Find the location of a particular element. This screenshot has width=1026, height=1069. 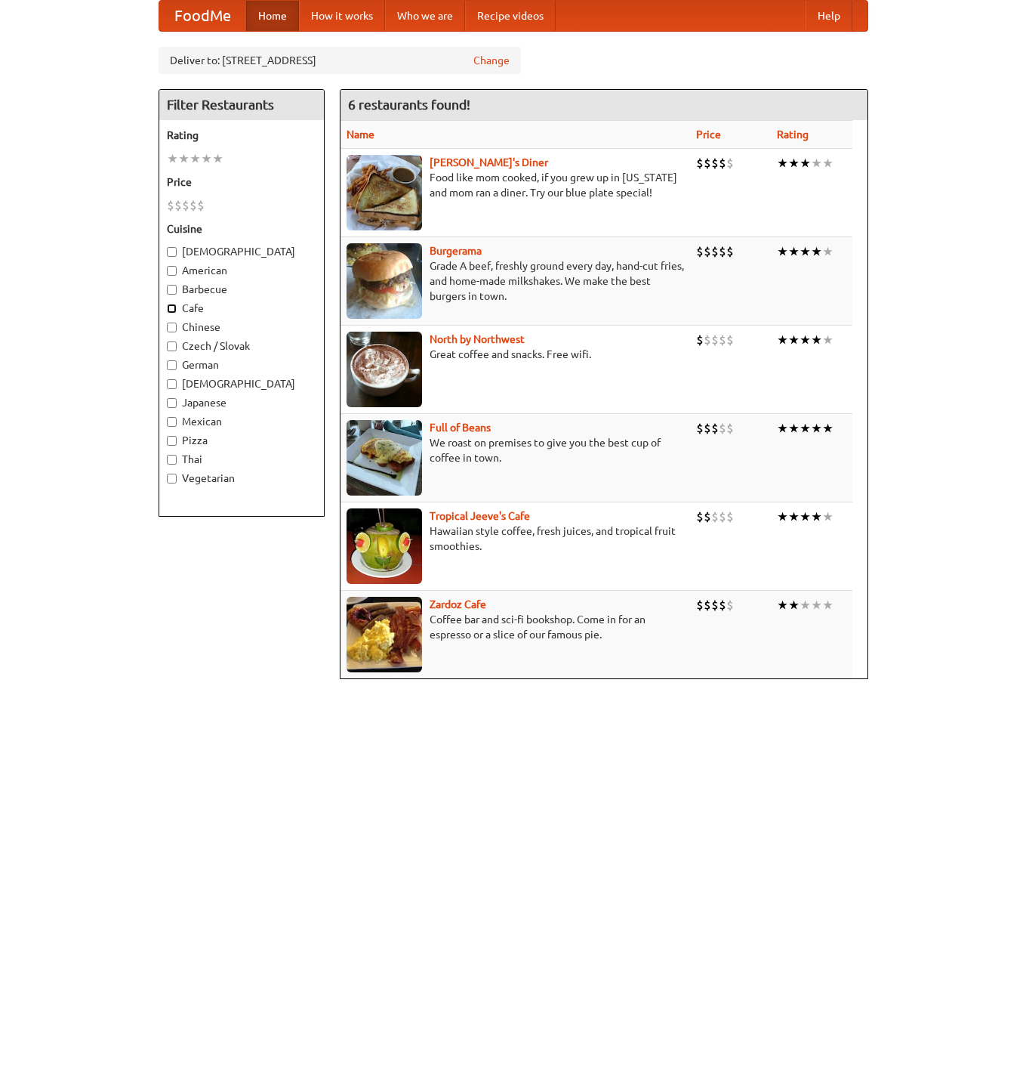

label: Thai is located at coordinates (242, 459).